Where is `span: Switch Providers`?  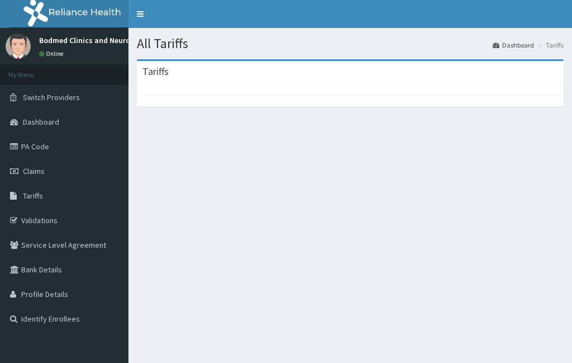
span: Switch Providers is located at coordinates (51, 97).